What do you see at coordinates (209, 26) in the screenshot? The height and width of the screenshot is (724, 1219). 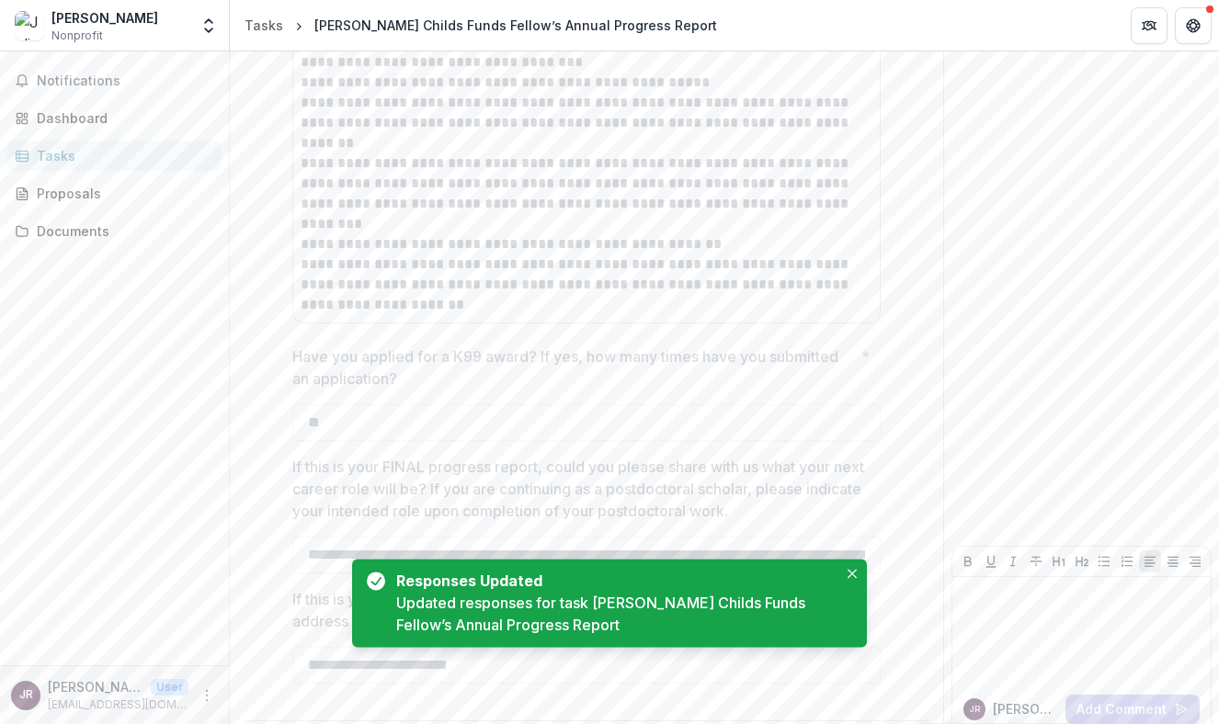 I see `button: Open entity switcher` at bounding box center [209, 26].